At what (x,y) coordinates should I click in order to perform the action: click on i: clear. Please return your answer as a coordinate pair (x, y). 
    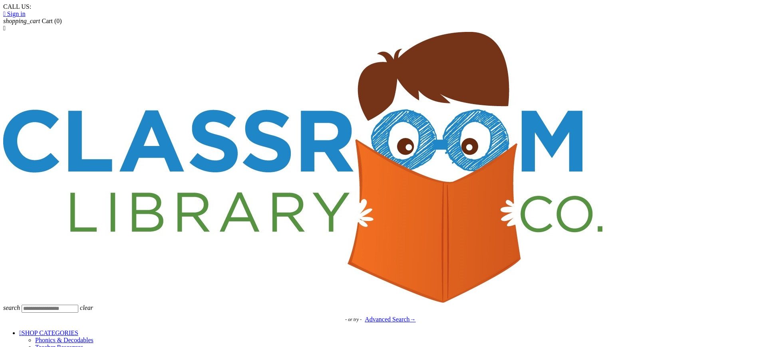
    Looking at the image, I should click on (86, 308).